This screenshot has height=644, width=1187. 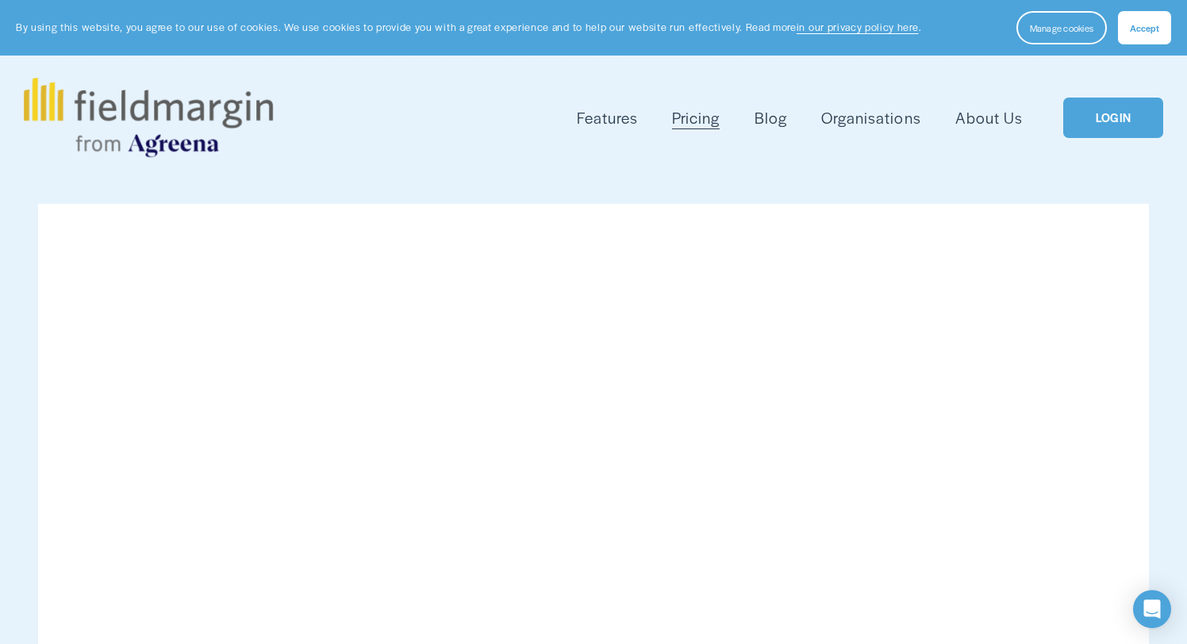 What do you see at coordinates (771, 117) in the screenshot?
I see `a: Blog` at bounding box center [771, 117].